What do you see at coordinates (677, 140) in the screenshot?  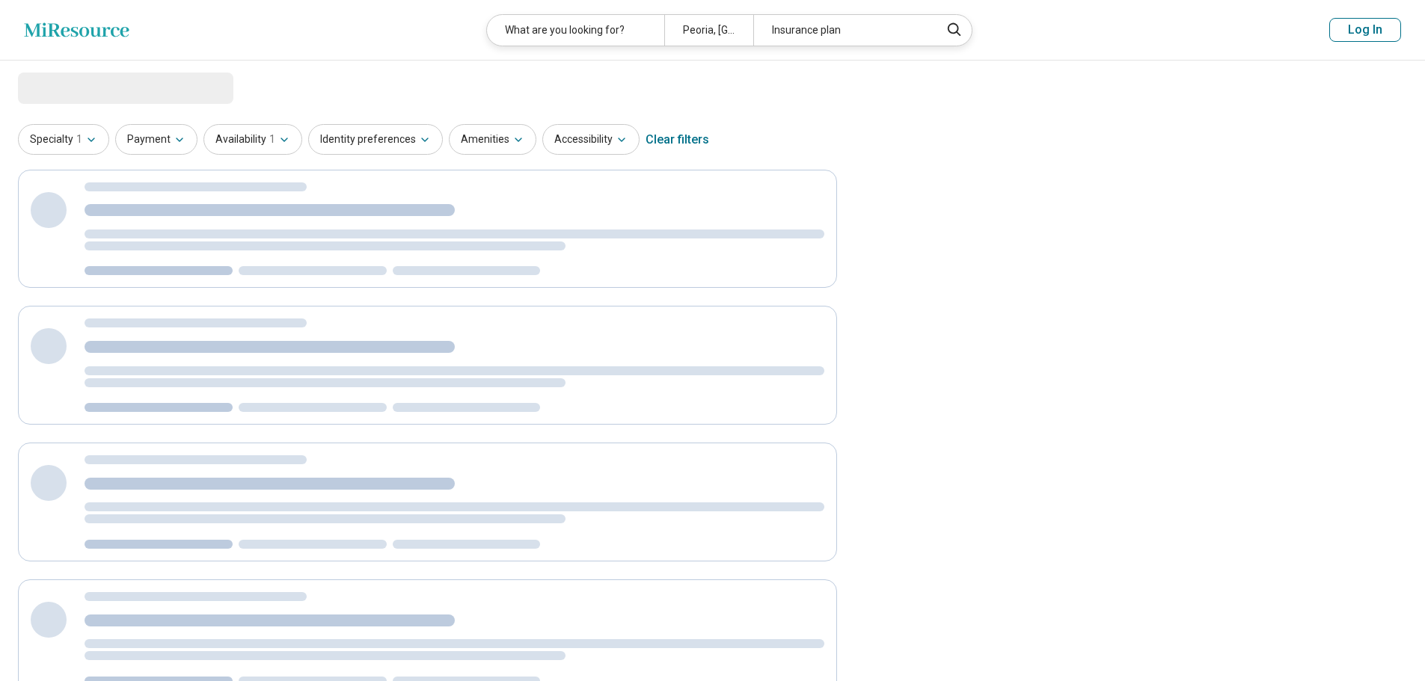 I see `div: Clear filters` at bounding box center [677, 140].